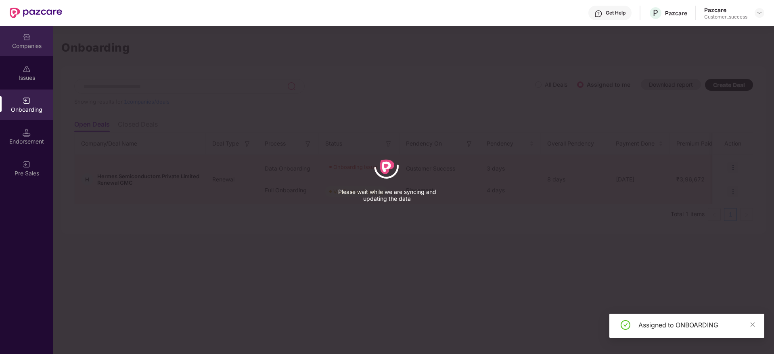 The image size is (774, 354). Describe the element at coordinates (626, 325) in the screenshot. I see `span: check-circle` at that location.